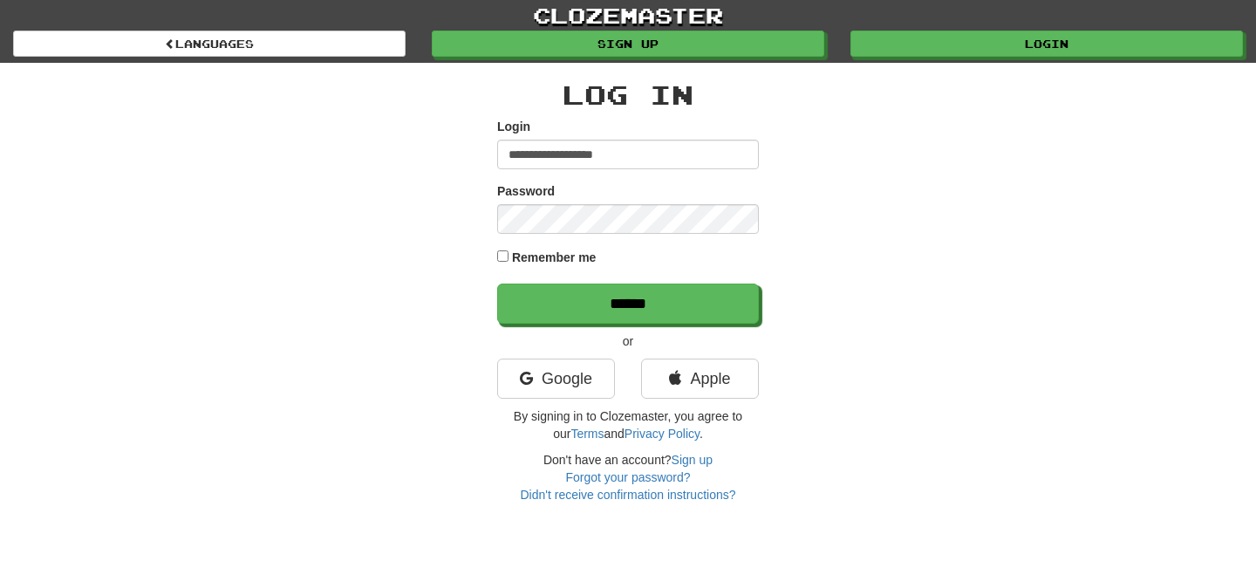 The image size is (1256, 575). I want to click on a: Privacy Policy, so click(662, 433).